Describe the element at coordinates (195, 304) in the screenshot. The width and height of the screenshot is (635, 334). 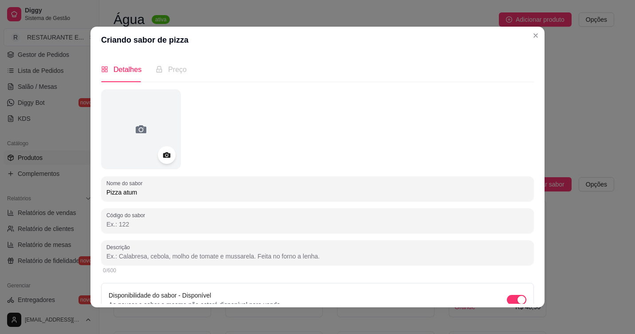
I see `p: Ao pausar o sabor o mesmo não estará disponível para venda.` at that location.